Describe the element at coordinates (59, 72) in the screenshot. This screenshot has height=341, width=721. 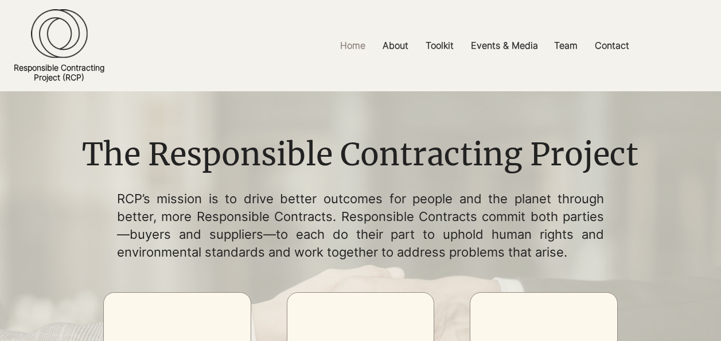
I see `a: Responsible ContractingProject (RCP)` at that location.